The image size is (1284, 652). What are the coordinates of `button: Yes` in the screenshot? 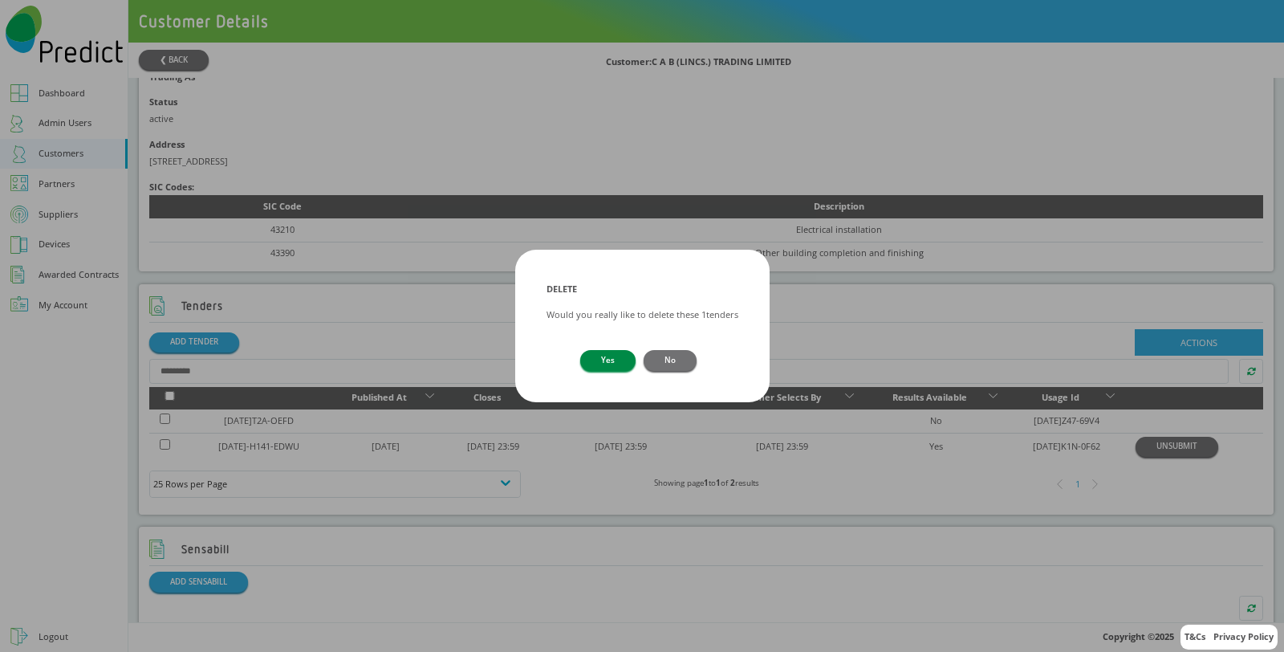 It's located at (608, 360).